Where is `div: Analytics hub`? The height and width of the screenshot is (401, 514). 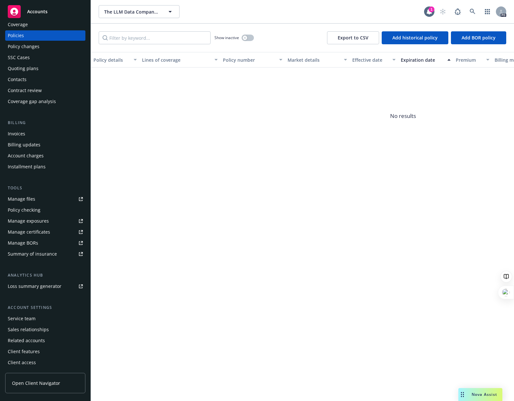
div: Analytics hub is located at coordinates (45, 275).